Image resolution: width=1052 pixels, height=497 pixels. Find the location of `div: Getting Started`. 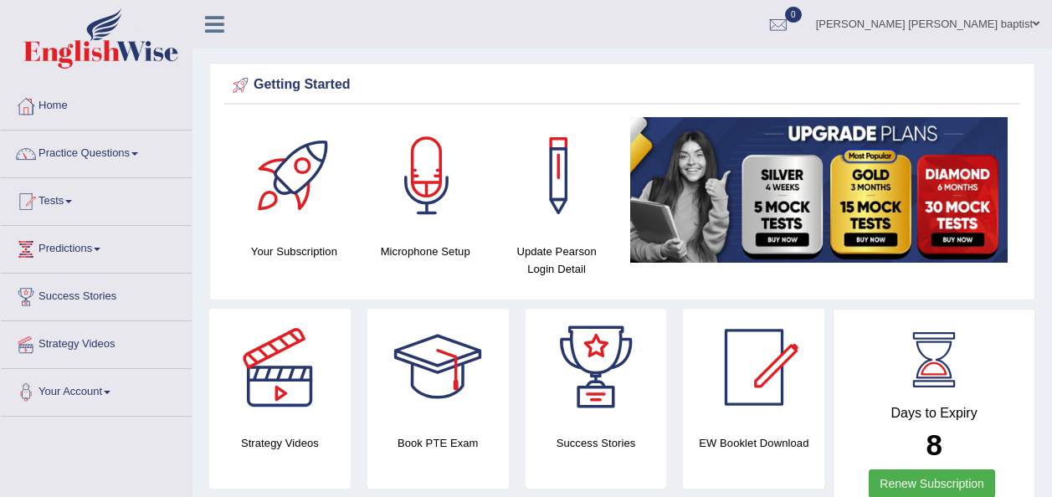

div: Getting Started is located at coordinates (622, 85).